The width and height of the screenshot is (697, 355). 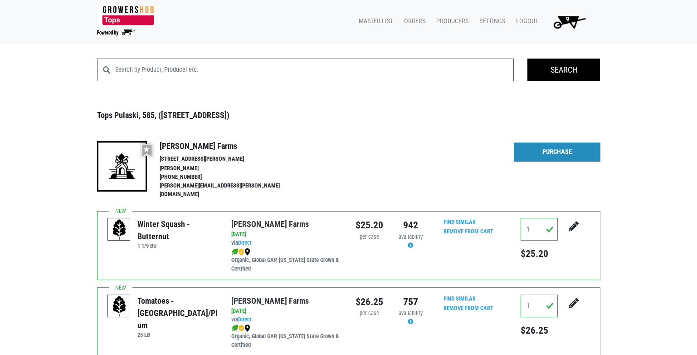 I want to click on a: 9, so click(x=568, y=22).